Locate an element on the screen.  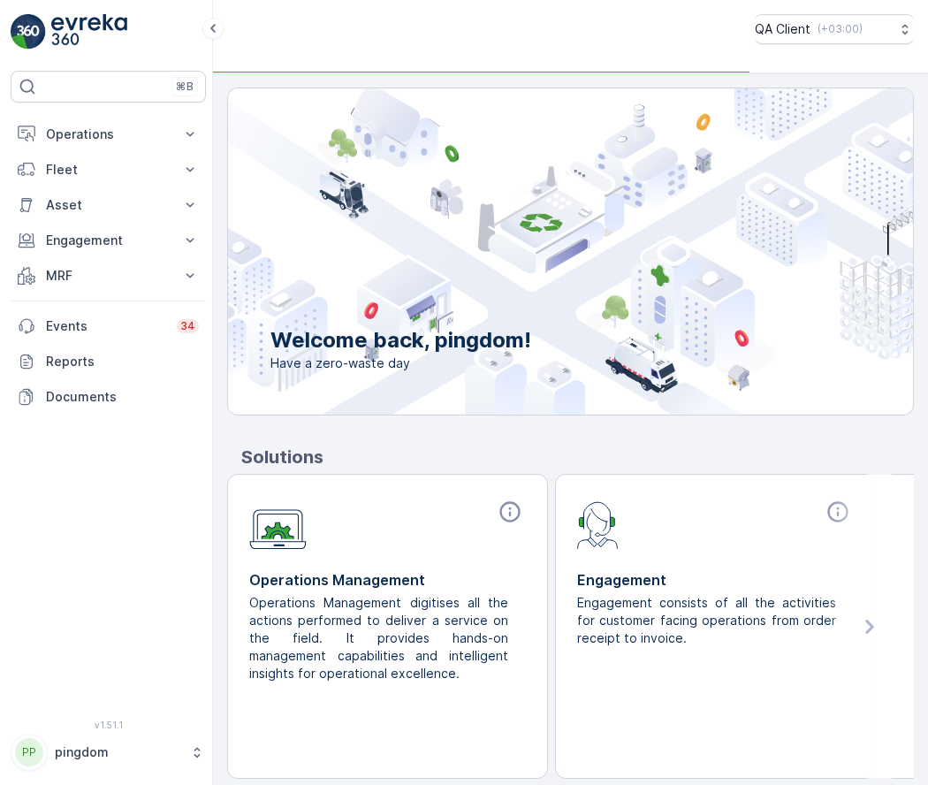
div: PP is located at coordinates (29, 752).